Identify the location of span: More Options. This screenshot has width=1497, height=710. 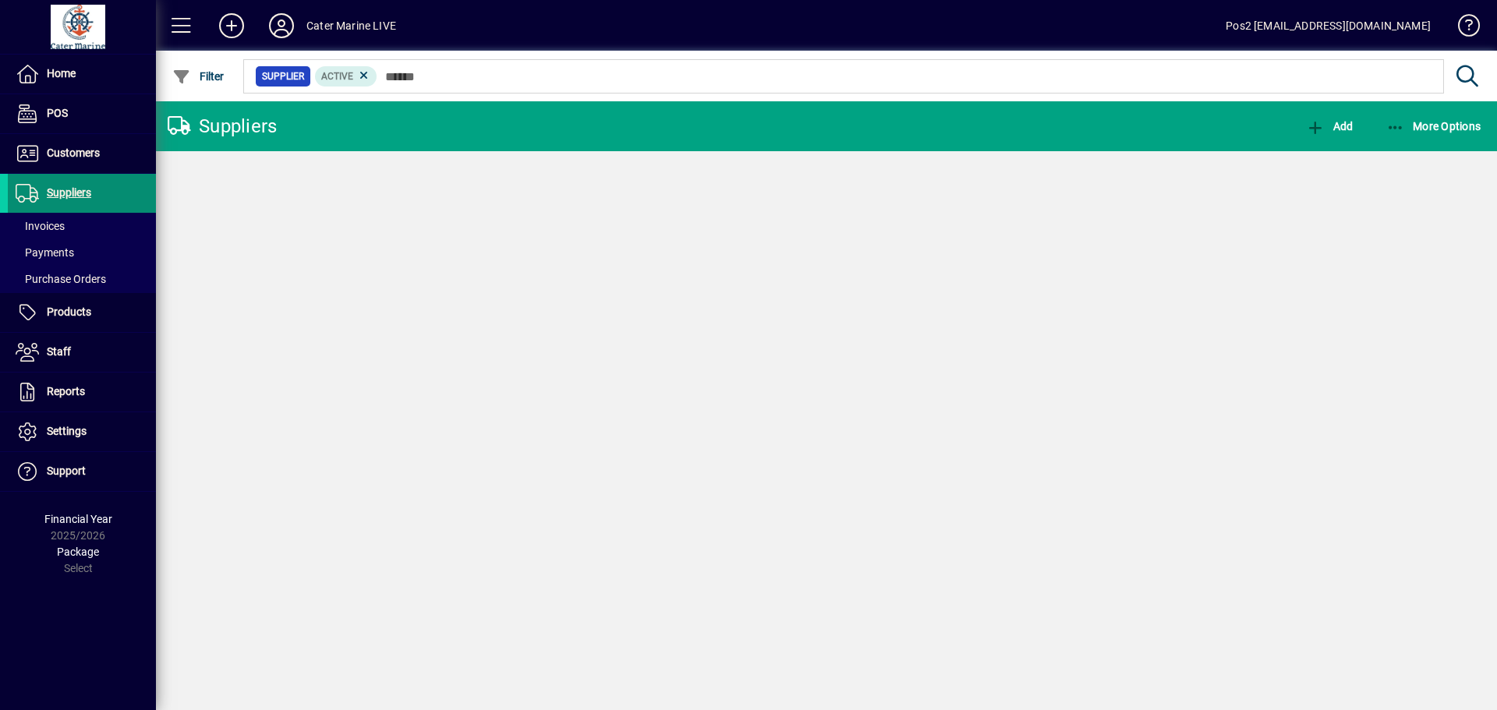
(1434, 126).